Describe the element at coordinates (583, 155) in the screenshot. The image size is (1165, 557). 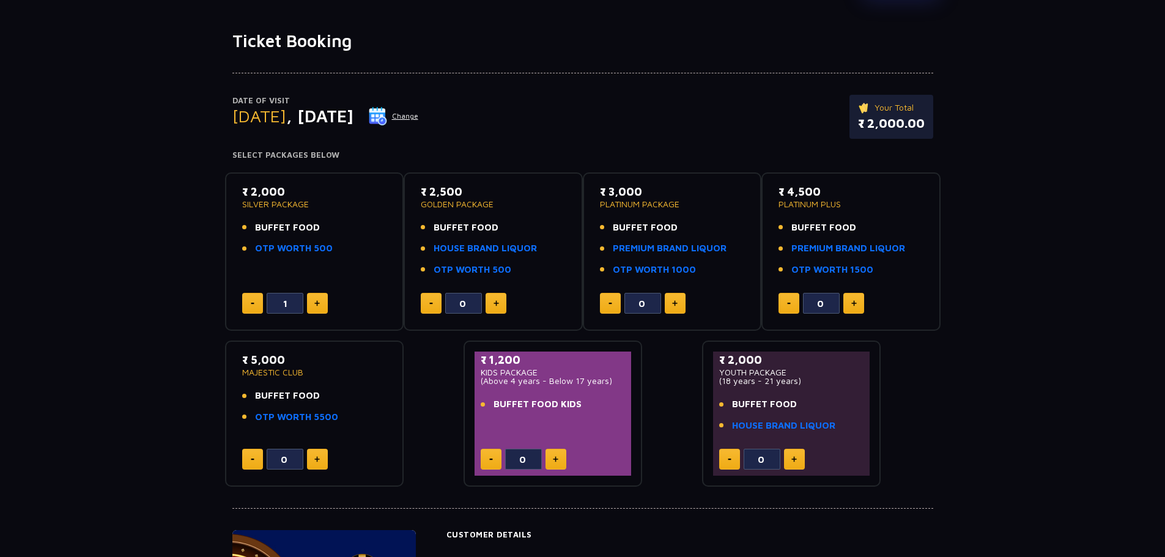
I see `h4: Select Packages Below` at that location.